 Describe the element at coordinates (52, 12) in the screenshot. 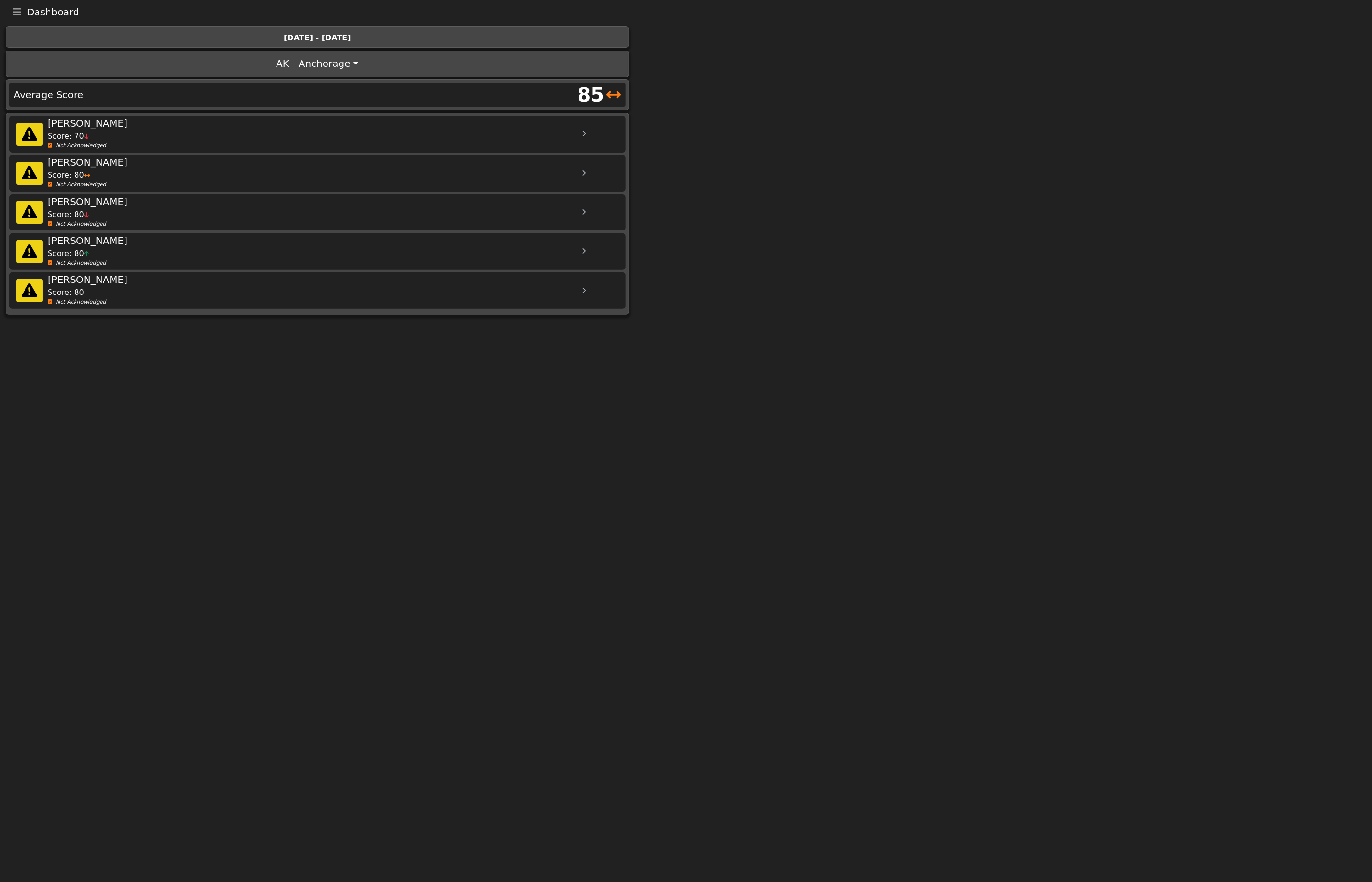

I see `span: Dashboard` at that location.